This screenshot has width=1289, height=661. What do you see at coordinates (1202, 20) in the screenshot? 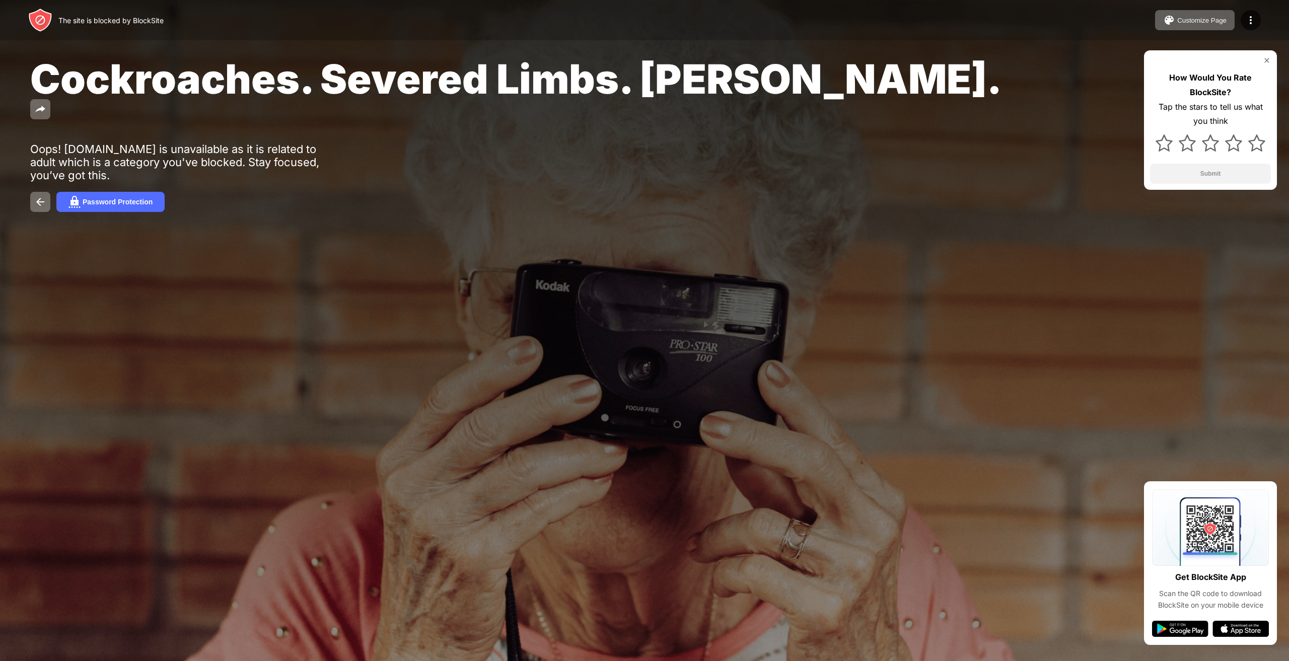
I see `div: Customize Page` at bounding box center [1202, 20].